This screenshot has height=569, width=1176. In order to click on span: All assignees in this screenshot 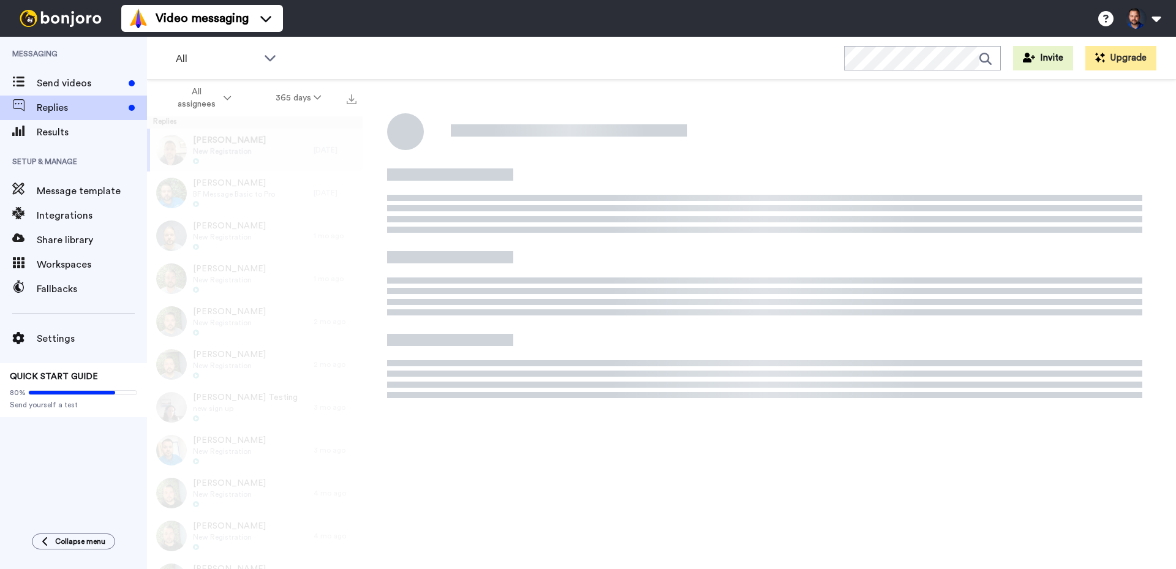, I will do `click(196, 98)`.